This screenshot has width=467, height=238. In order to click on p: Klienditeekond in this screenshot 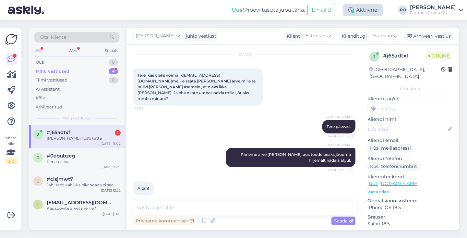, I will do `click(411, 176)`.